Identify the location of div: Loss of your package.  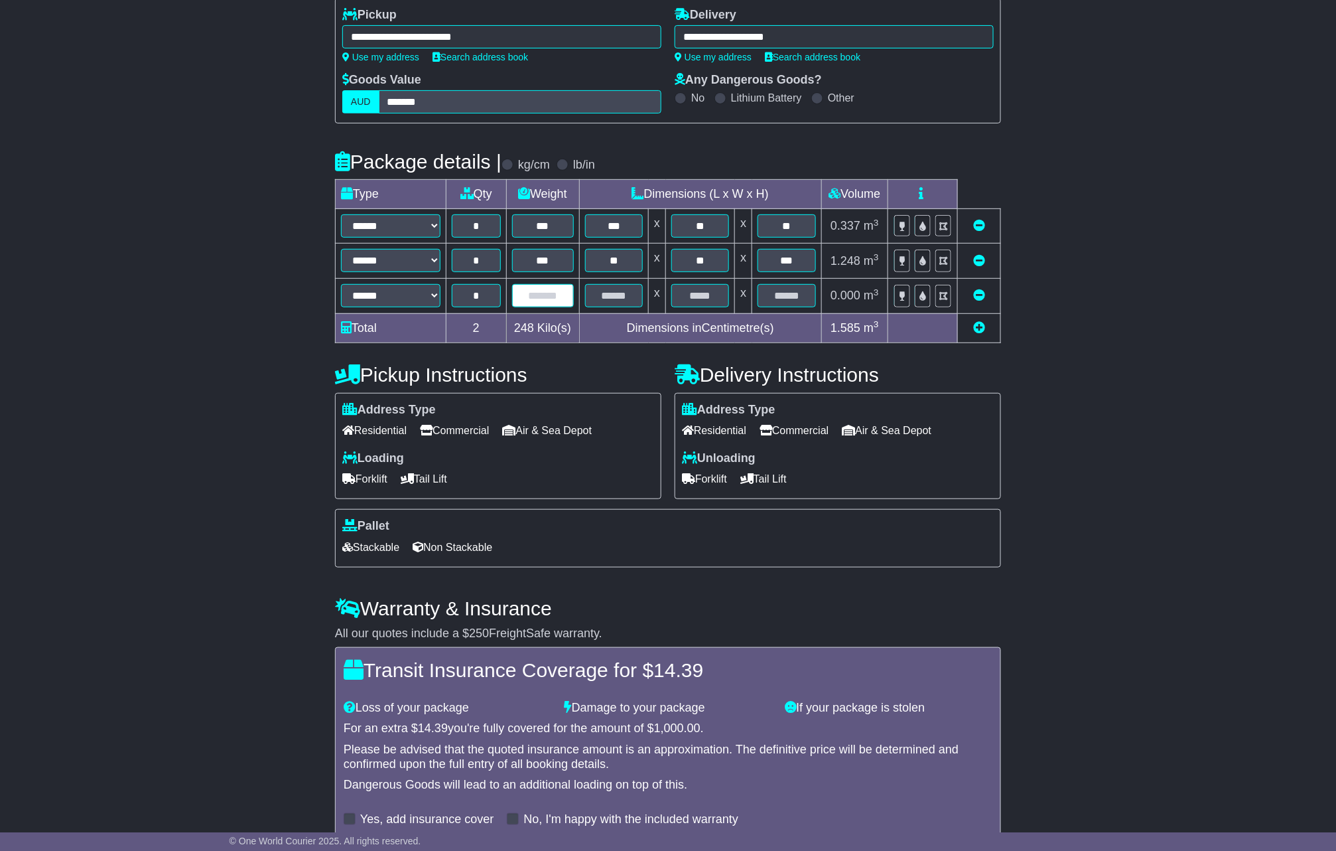
(447, 708).